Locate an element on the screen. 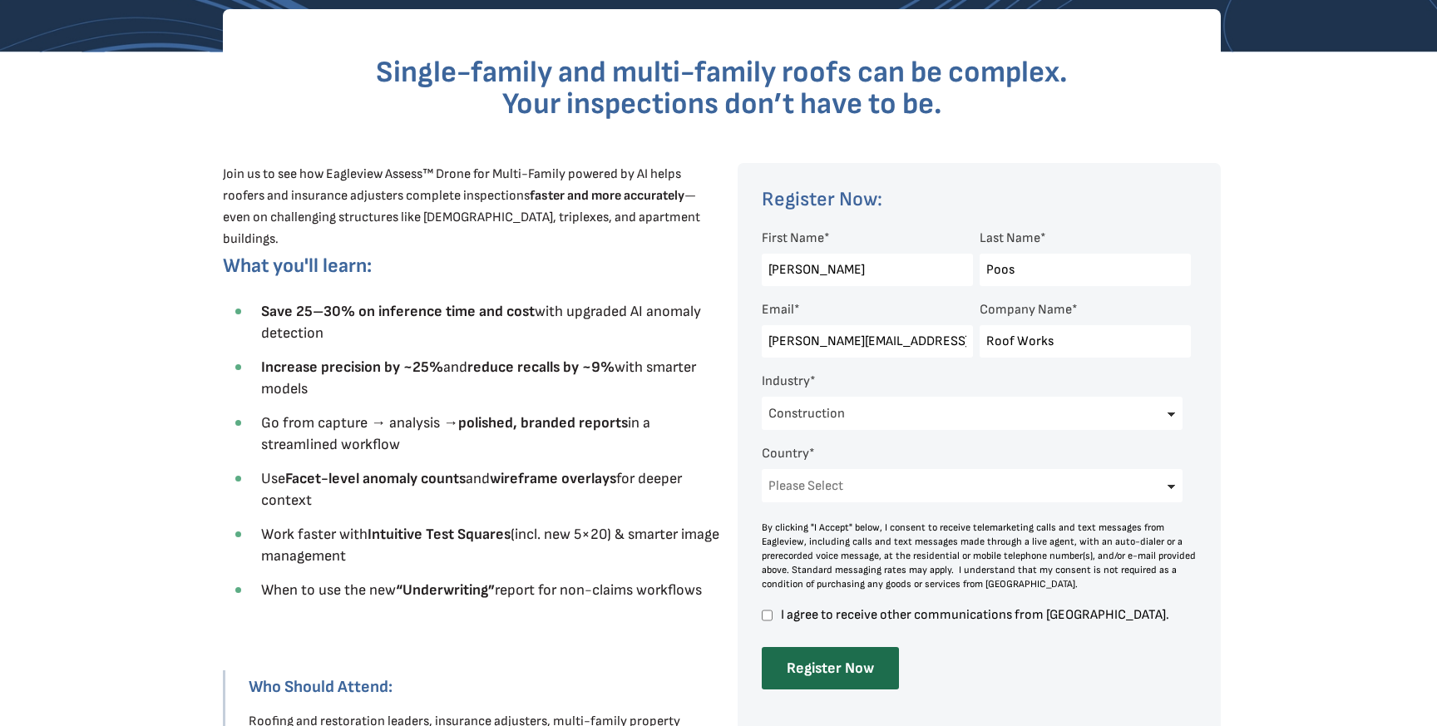 Image resolution: width=1437 pixels, height=726 pixels. strong: “Underwriting” is located at coordinates (445, 590).